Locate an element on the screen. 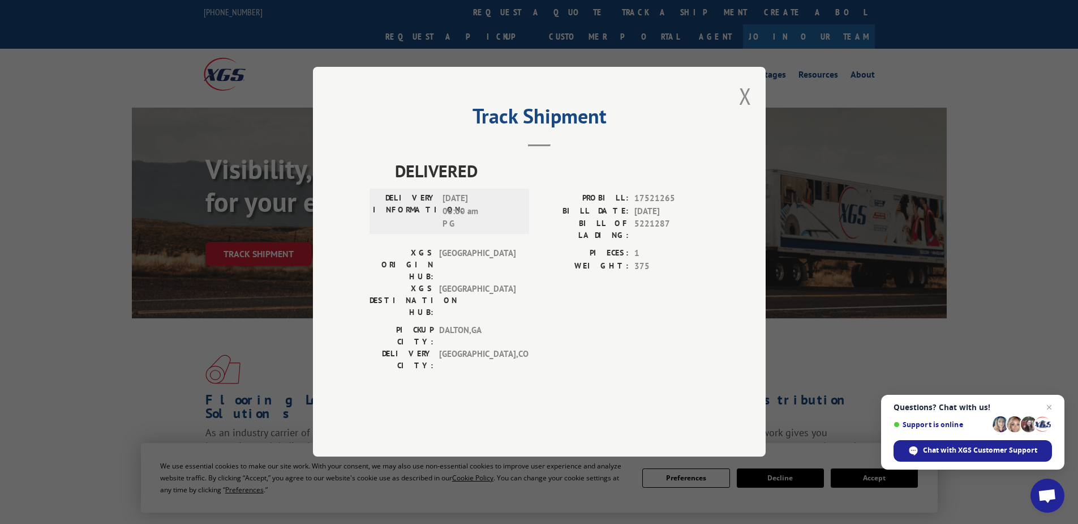  span: Support is online is located at coordinates (941, 424).